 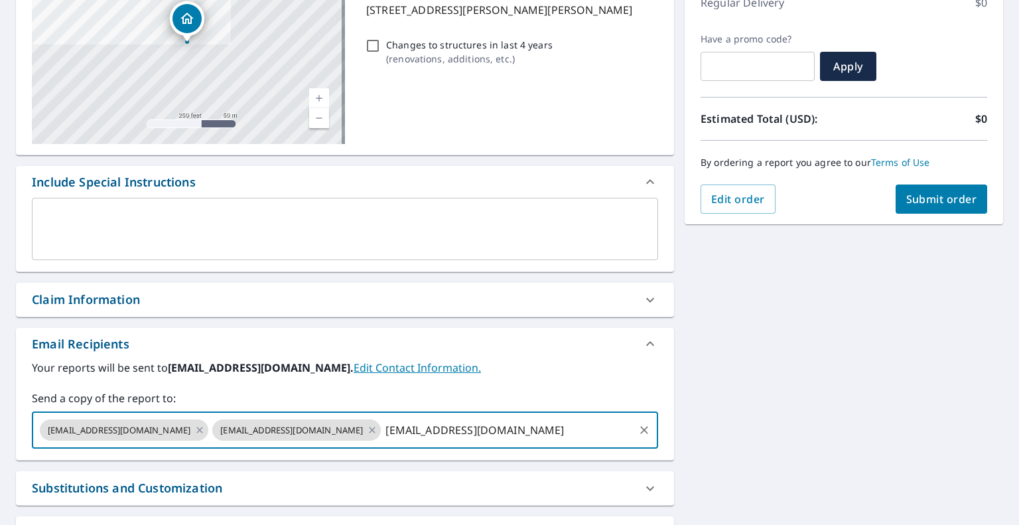 What do you see at coordinates (319, 118) in the screenshot?
I see `a: Current Level 17, Zoom Out` at bounding box center [319, 118].